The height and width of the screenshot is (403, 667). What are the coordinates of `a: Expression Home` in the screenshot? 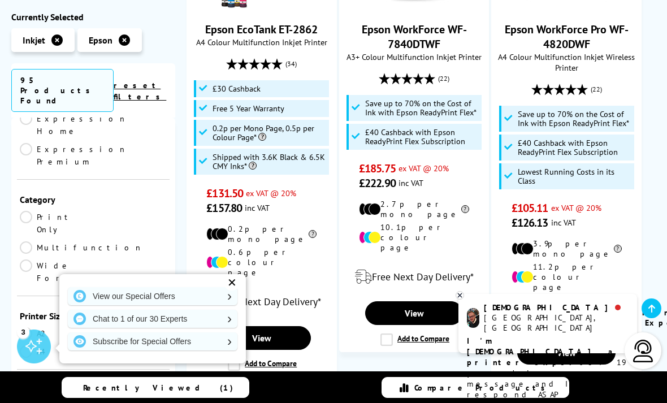 It's located at (74, 125).